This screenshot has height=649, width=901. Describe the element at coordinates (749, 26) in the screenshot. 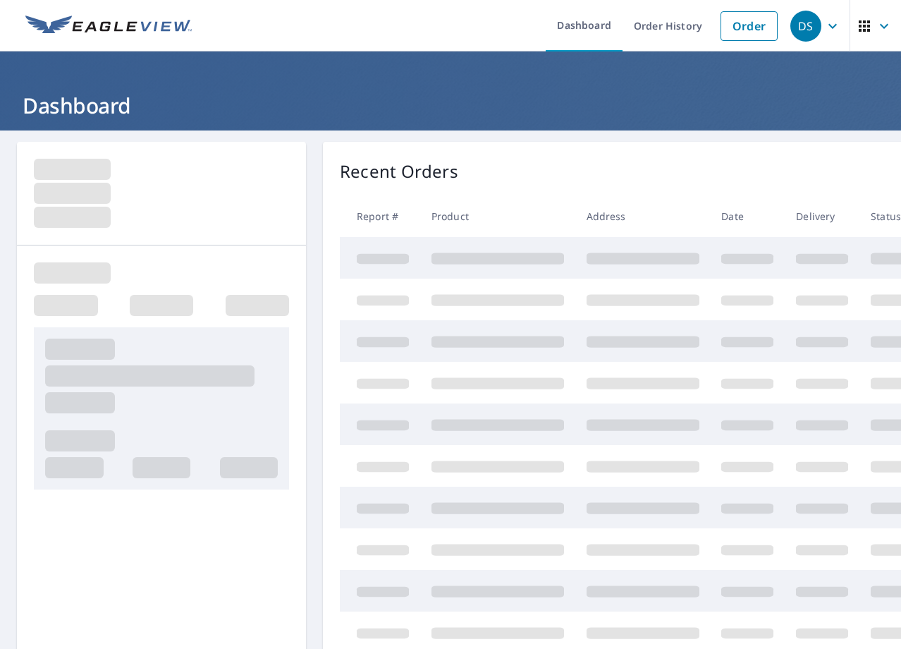

I see `a: Order` at that location.